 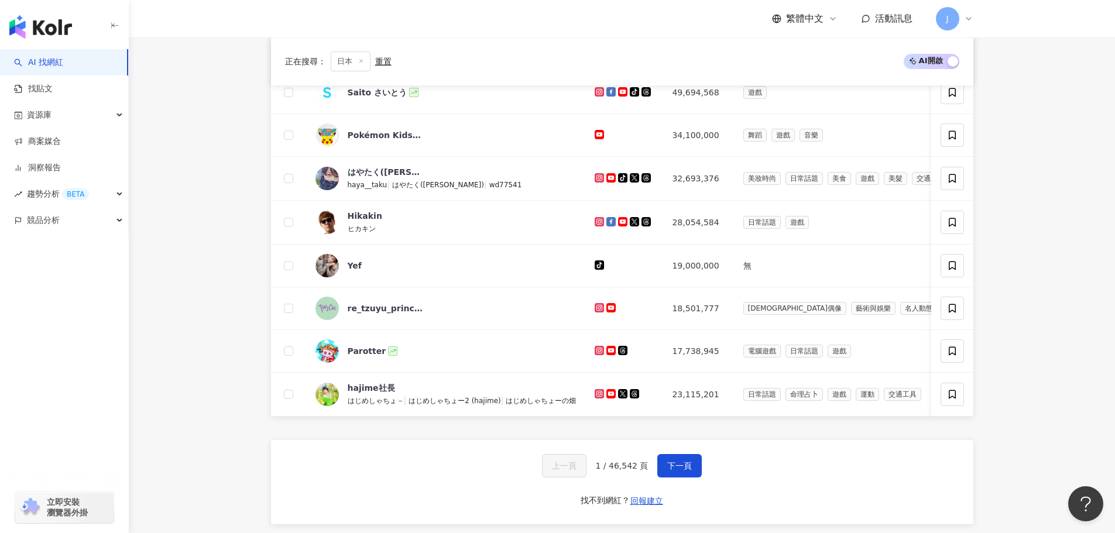 I want to click on span: 藝術與娛樂, so click(x=873, y=308).